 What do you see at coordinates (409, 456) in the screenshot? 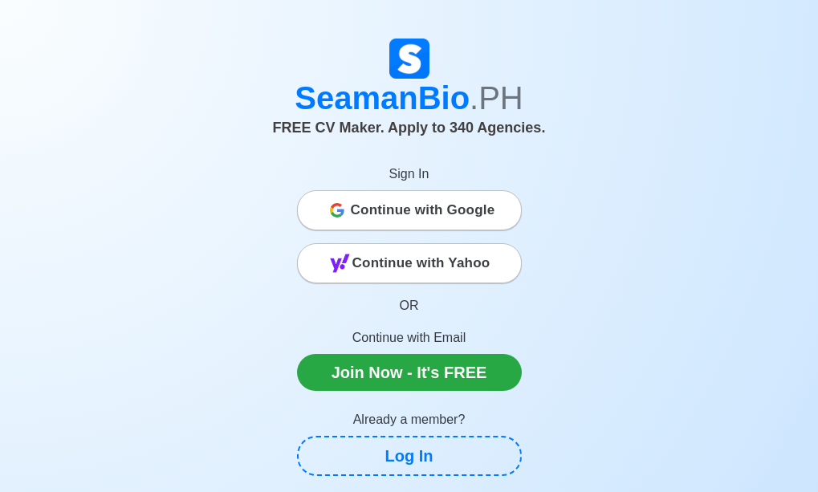
I see `a: Log In` at bounding box center [409, 456].